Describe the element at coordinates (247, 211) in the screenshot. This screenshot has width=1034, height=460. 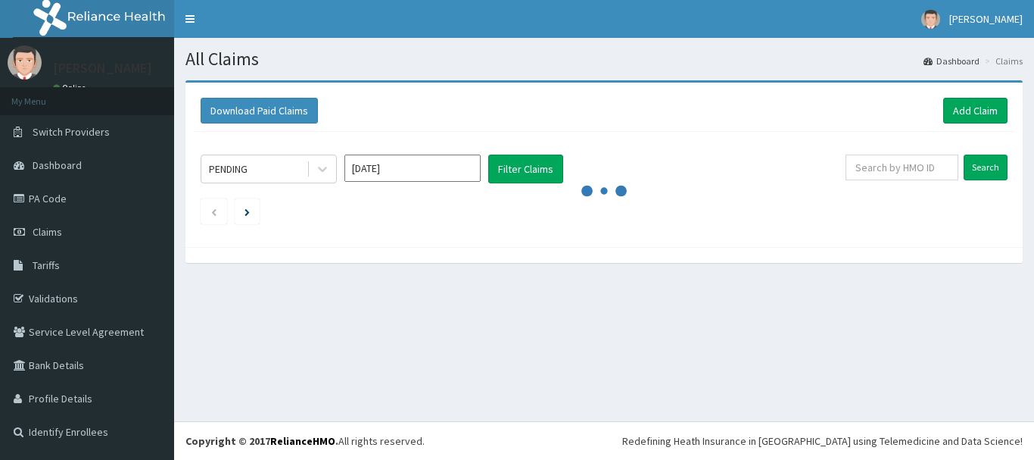
I see `a: Next page` at that location.